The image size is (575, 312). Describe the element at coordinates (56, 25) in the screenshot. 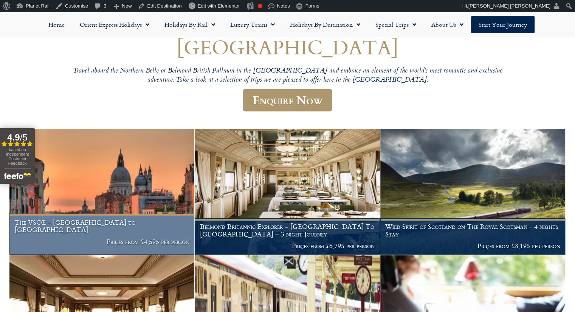

I see `a: Home` at that location.